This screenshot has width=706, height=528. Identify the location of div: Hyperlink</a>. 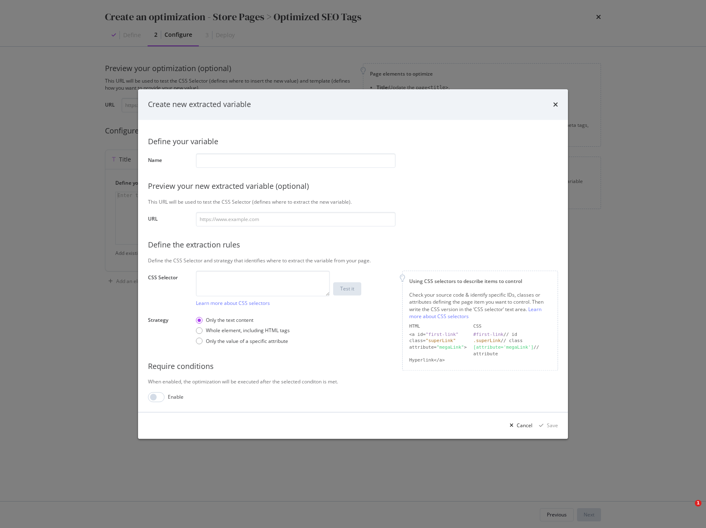
(437, 361).